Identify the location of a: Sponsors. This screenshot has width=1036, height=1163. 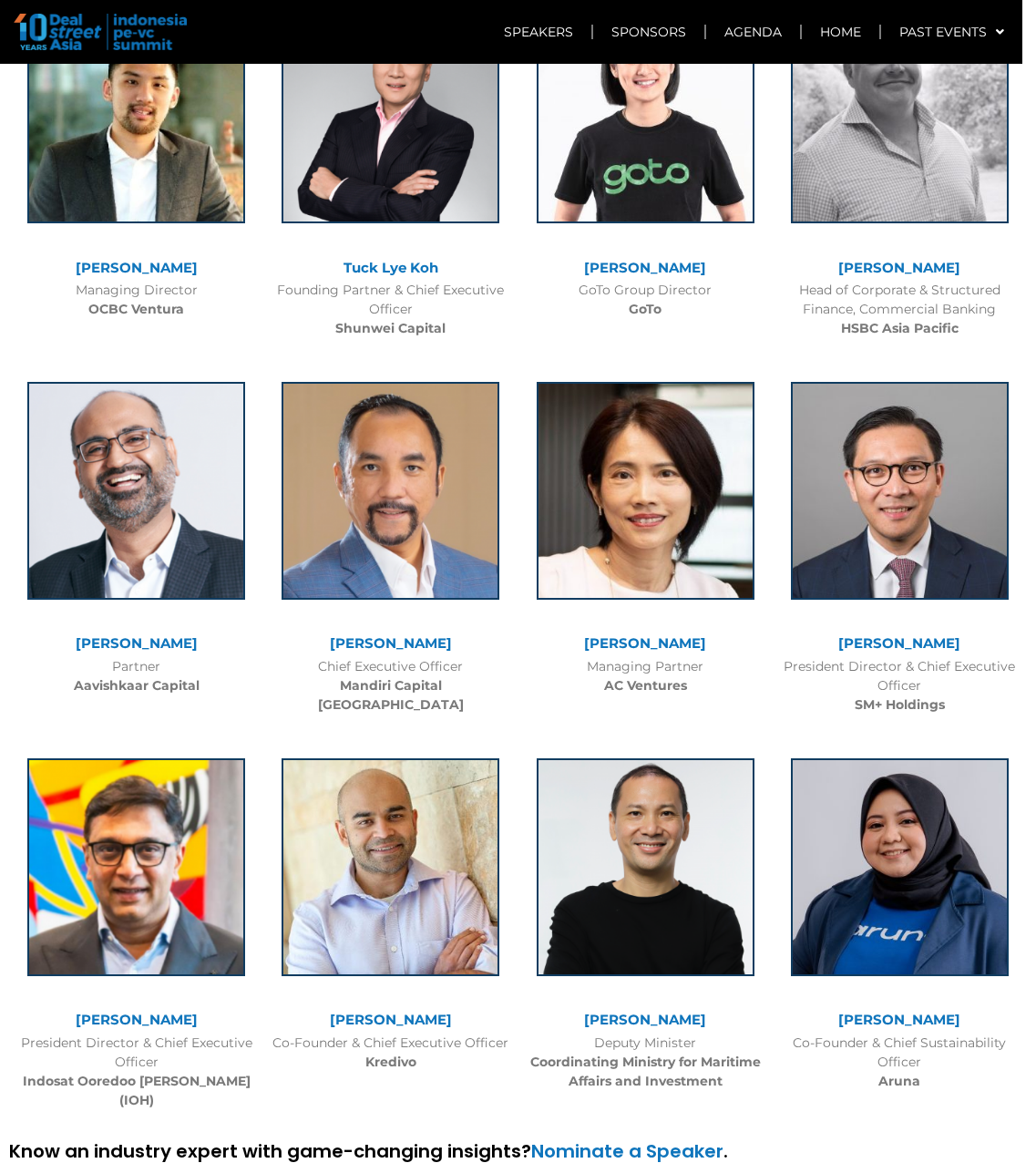
(648, 32).